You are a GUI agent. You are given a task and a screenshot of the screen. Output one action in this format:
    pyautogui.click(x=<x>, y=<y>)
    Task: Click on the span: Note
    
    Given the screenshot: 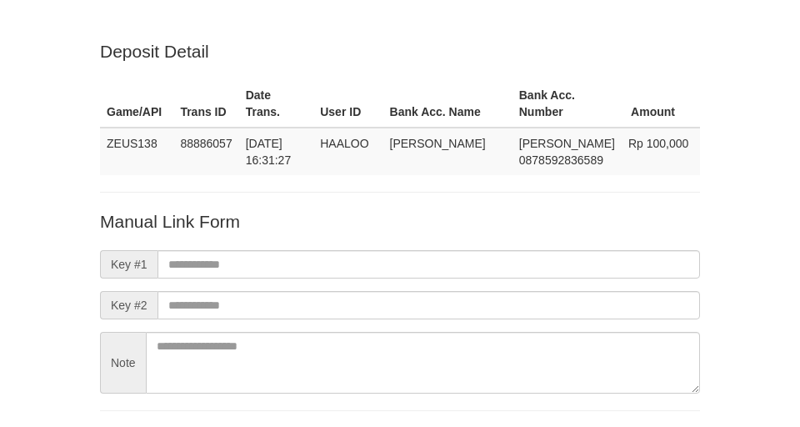 What is the action you would take?
    pyautogui.click(x=122, y=362)
    